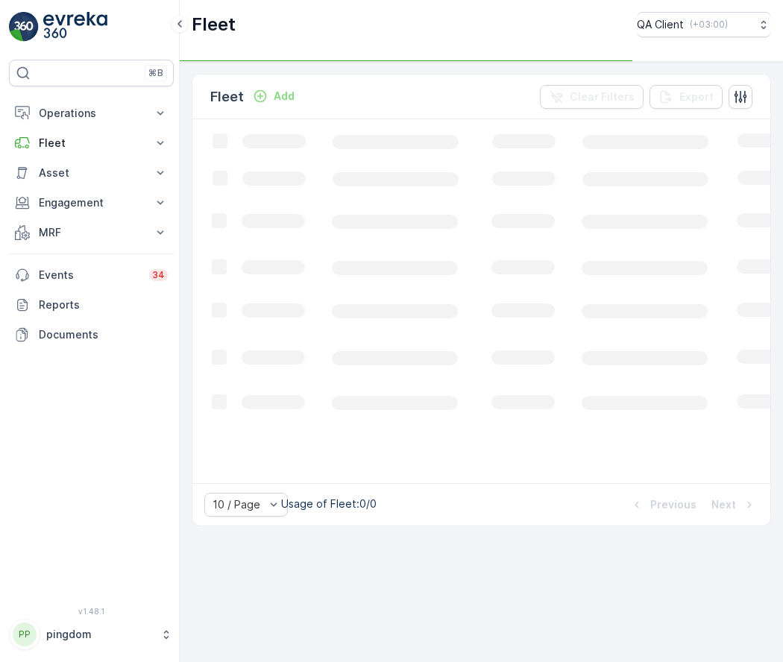 Image resolution: width=783 pixels, height=662 pixels. What do you see at coordinates (708, 25) in the screenshot?
I see `p: ( +03:00 )` at bounding box center [708, 25].